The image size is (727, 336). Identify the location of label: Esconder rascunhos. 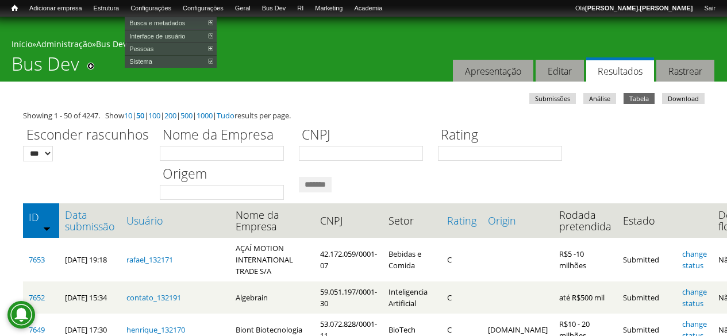
(87, 136).